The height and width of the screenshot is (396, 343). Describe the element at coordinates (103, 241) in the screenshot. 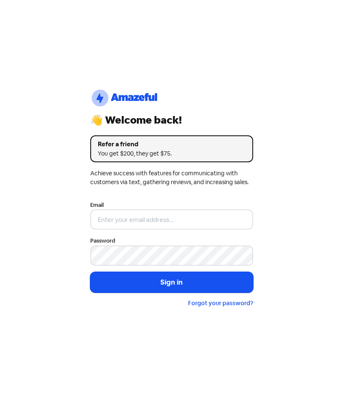

I see `label: Password` at that location.